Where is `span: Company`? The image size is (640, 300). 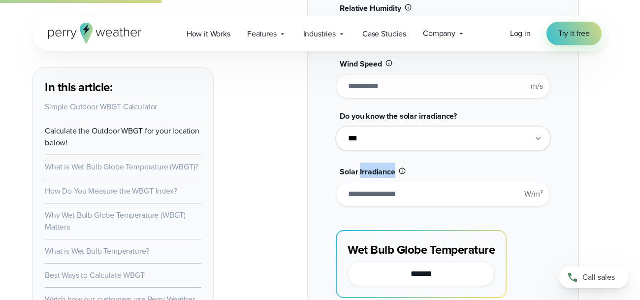 span: Company is located at coordinates (439, 33).